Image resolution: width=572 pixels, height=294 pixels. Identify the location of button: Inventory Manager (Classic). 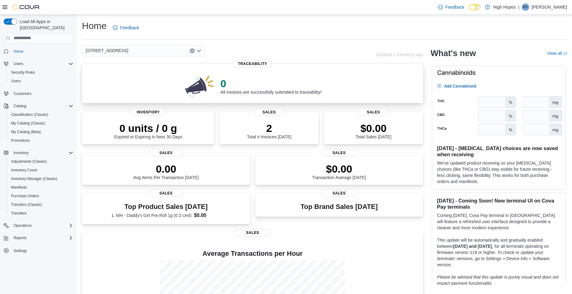
(41, 179).